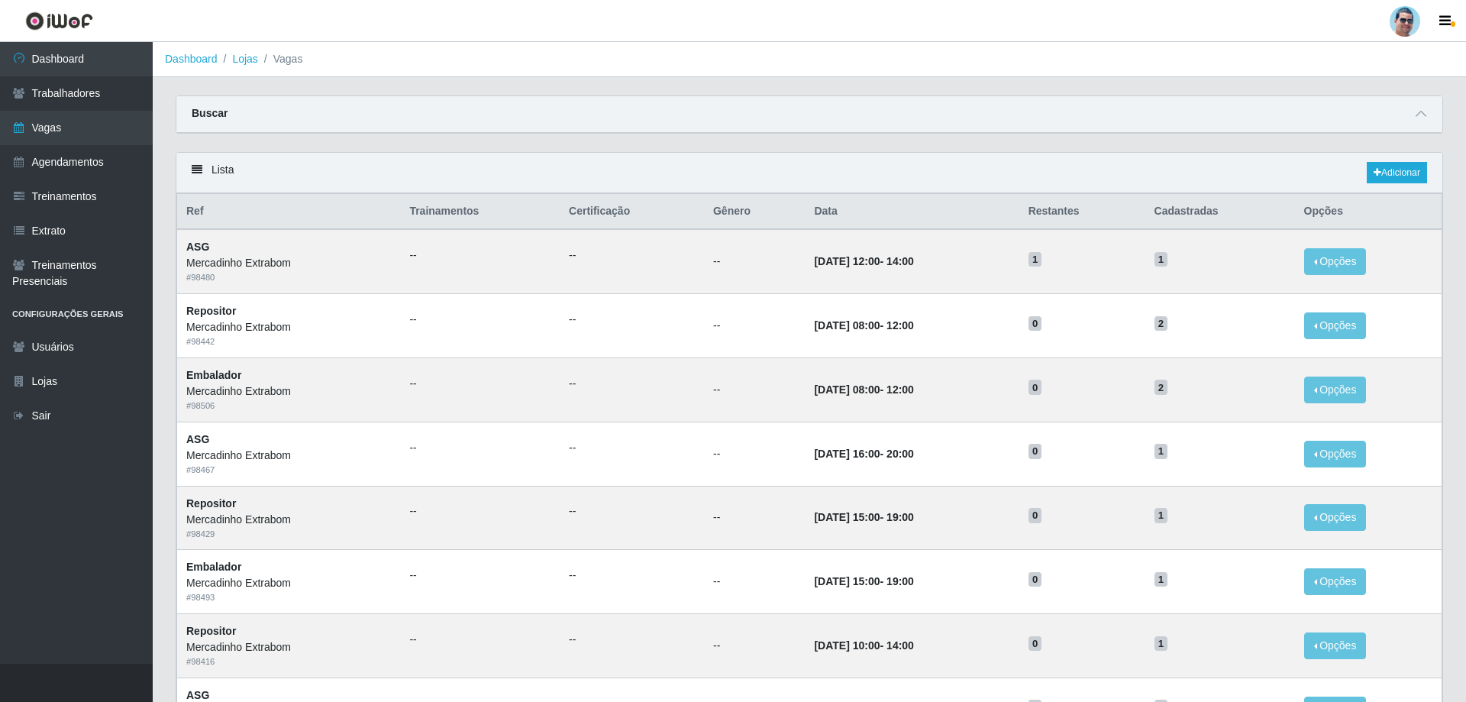  Describe the element at coordinates (289, 597) in the screenshot. I see `div: # 98493` at that location.